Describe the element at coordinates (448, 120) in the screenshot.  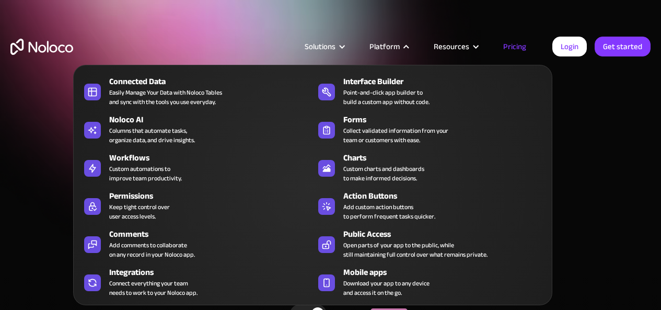
I see `div: Forms` at that location.